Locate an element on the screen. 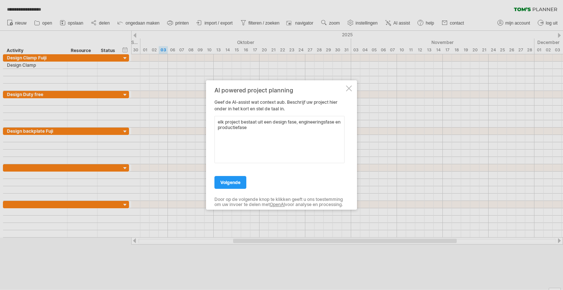 This screenshot has height=290, width=563. a: OpenAI is located at coordinates (277, 204).